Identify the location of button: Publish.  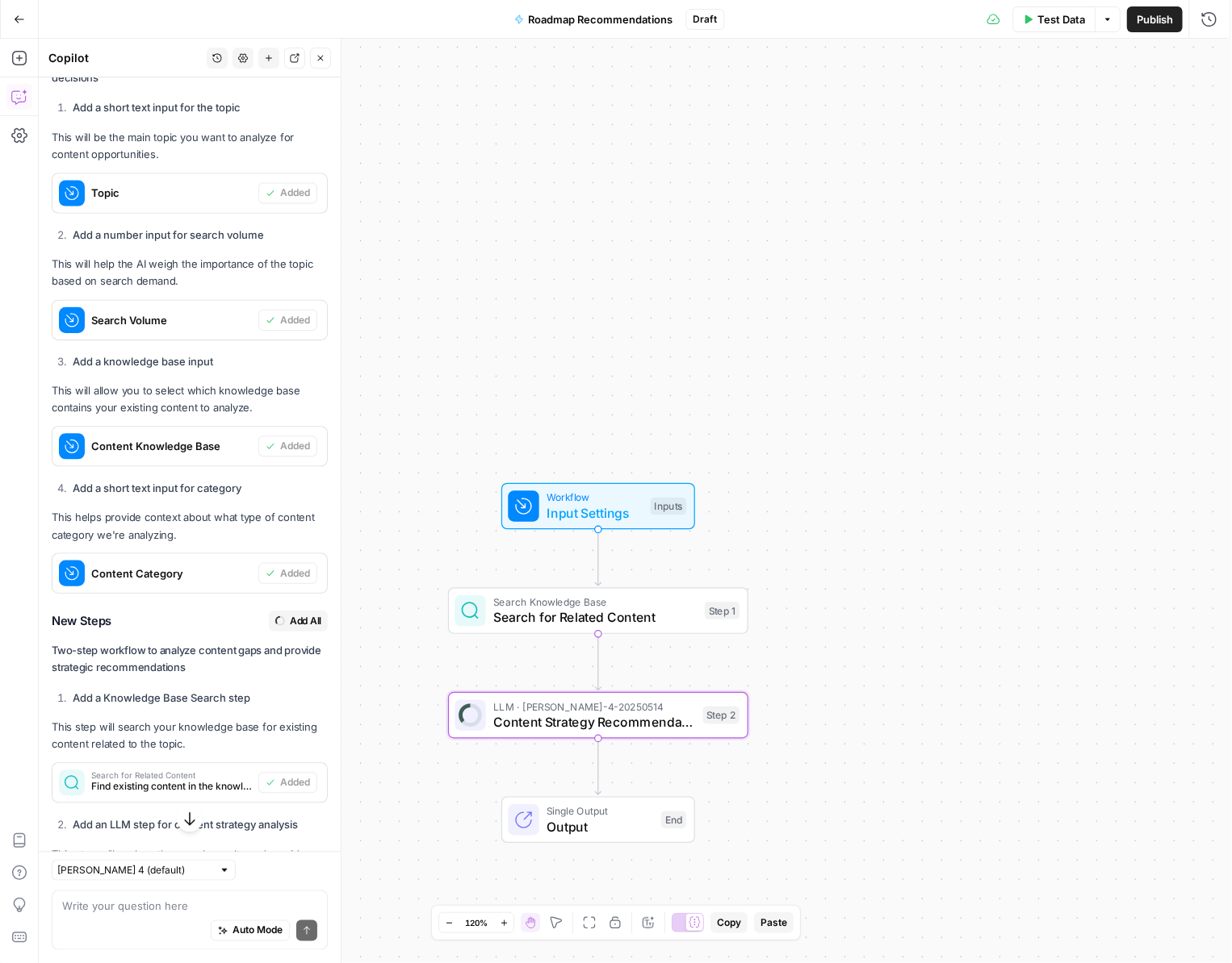
(1155, 19).